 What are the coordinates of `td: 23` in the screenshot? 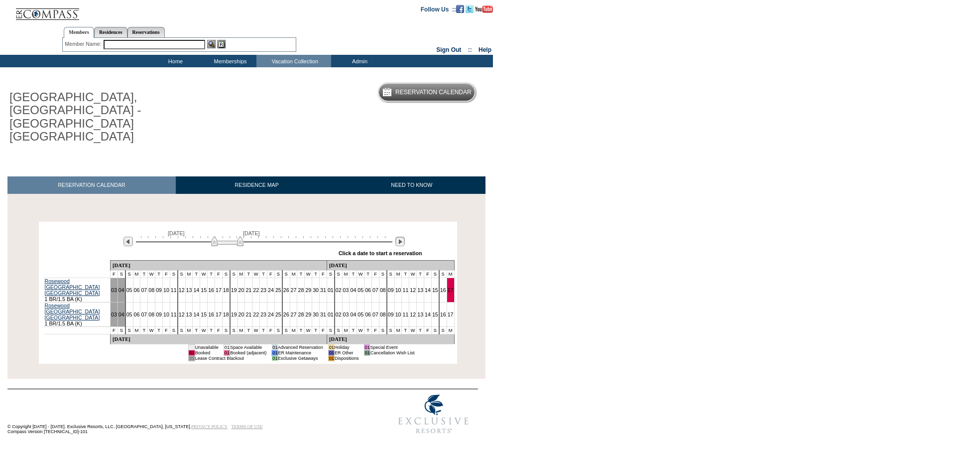 It's located at (263, 314).